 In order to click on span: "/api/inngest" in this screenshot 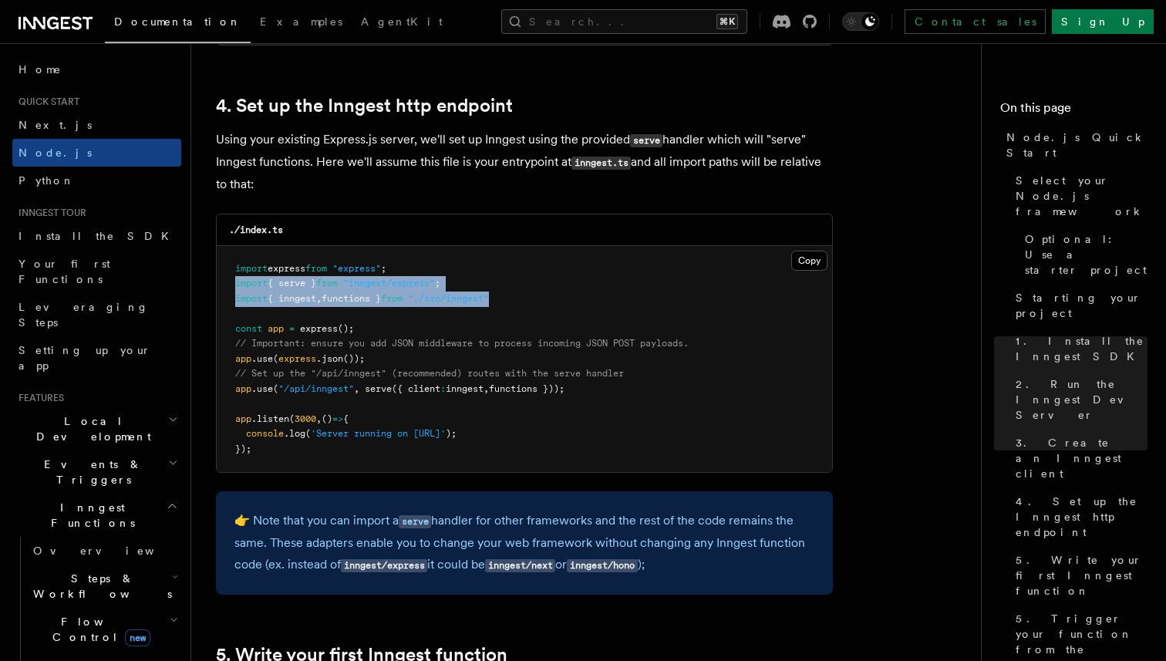, I will do `click(316, 389)`.